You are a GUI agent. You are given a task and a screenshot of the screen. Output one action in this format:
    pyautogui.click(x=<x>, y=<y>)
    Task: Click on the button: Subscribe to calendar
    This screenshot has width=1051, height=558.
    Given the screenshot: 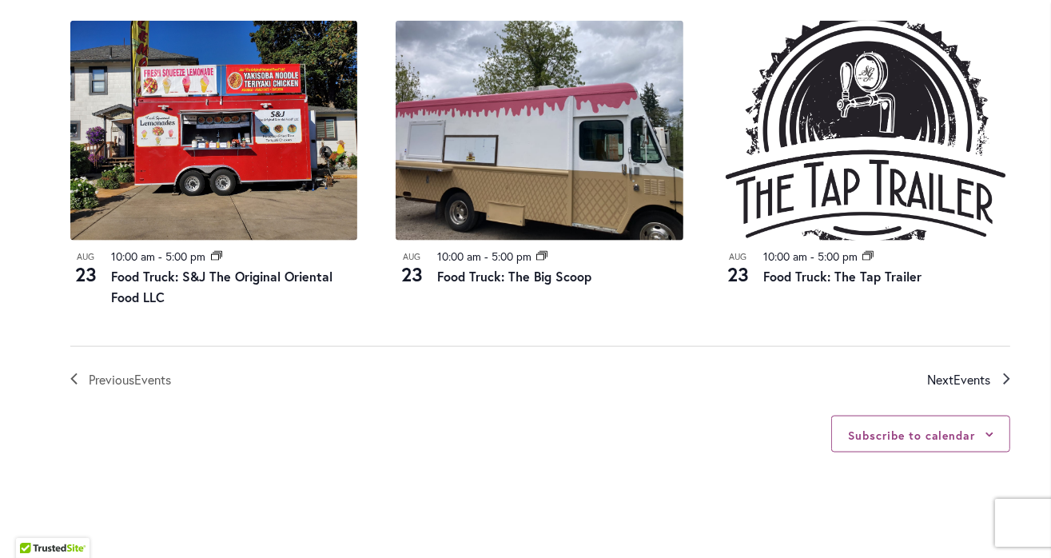 What is the action you would take?
    pyautogui.click(x=911, y=435)
    